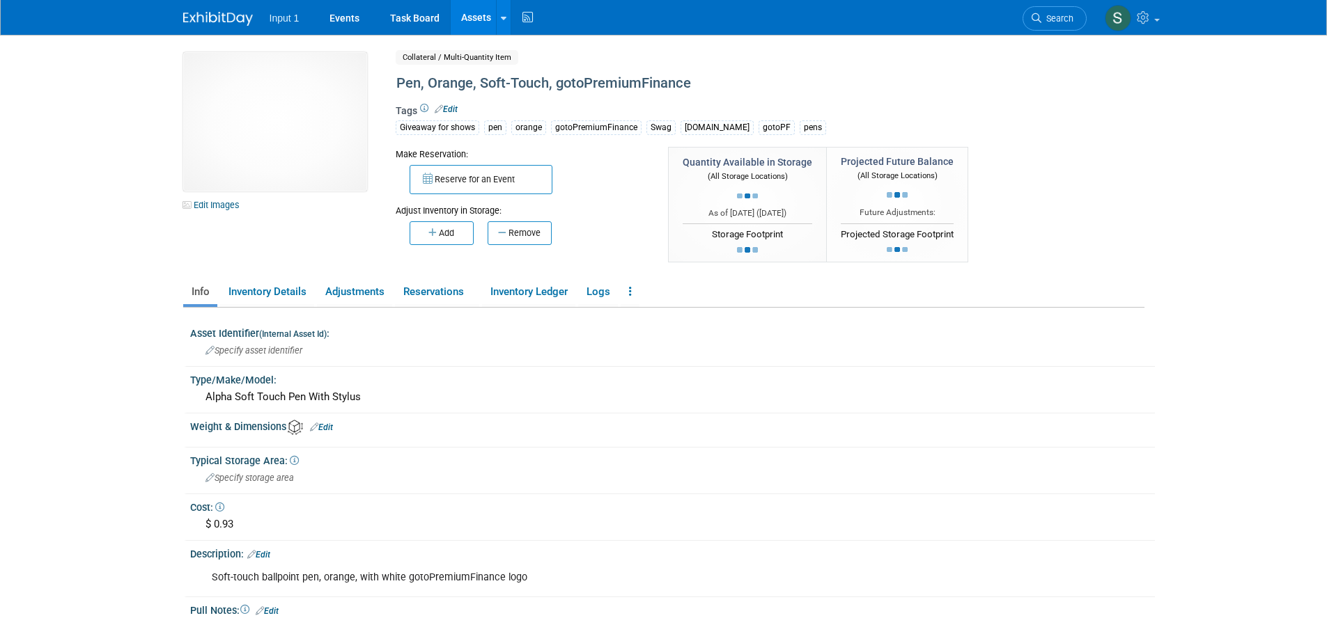 This screenshot has width=1327, height=634. Describe the element at coordinates (267, 292) in the screenshot. I see `a: Inventory Details` at that location.